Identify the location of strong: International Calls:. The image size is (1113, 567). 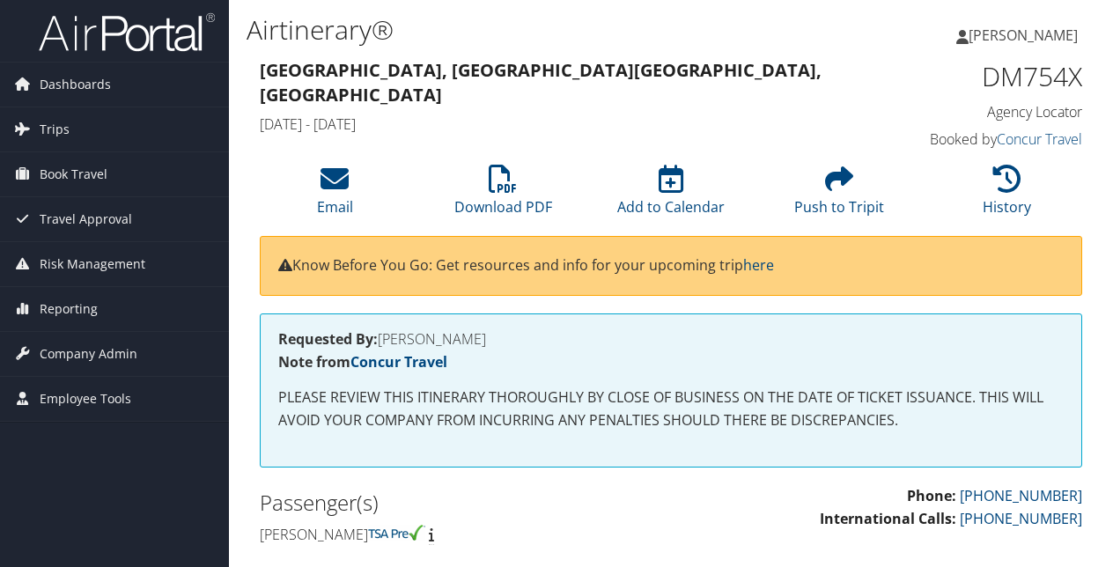
(887, 519).